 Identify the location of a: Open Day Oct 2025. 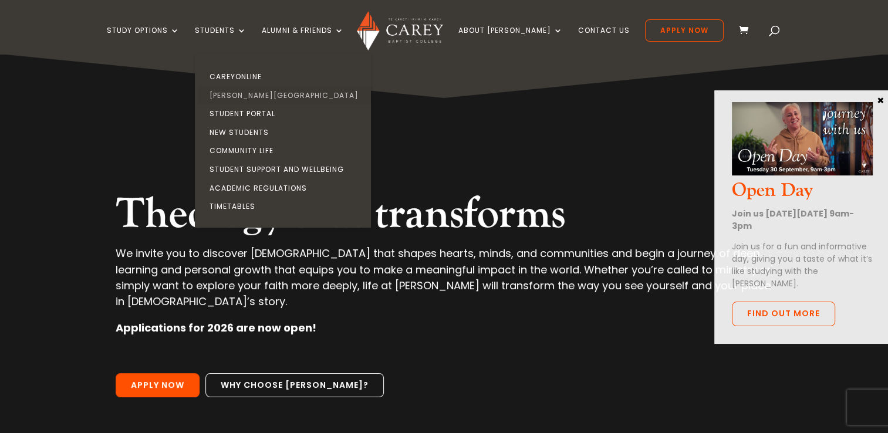
(802, 172).